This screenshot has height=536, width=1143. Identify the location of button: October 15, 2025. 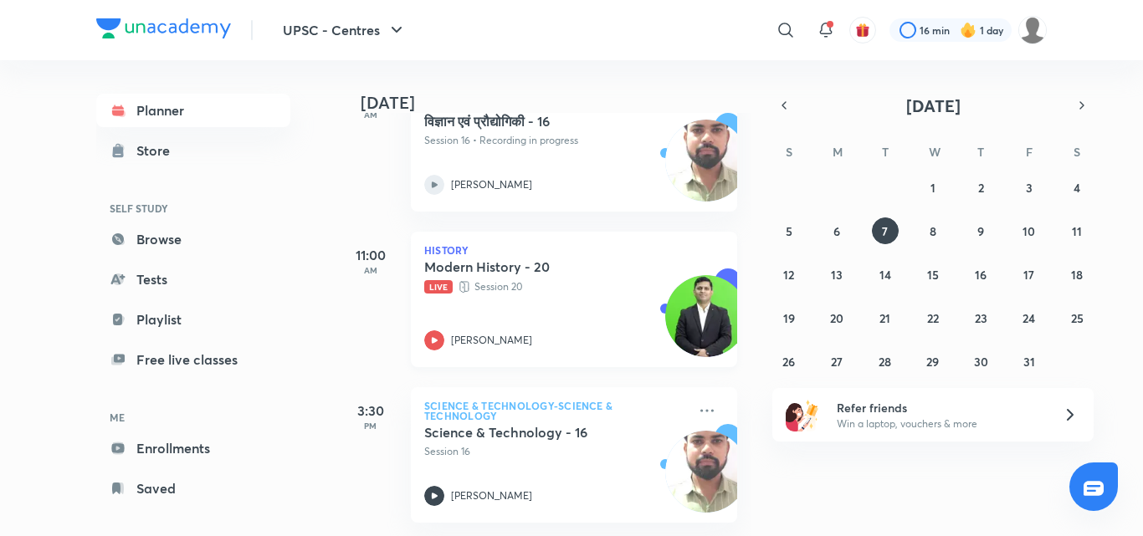
(933, 274).